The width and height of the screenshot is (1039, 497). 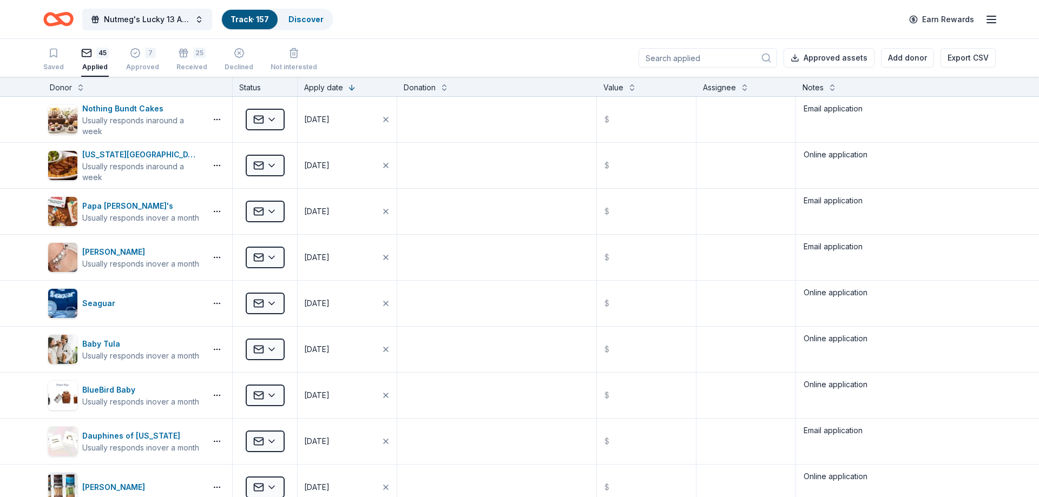 I want to click on div: Assignee, so click(x=719, y=88).